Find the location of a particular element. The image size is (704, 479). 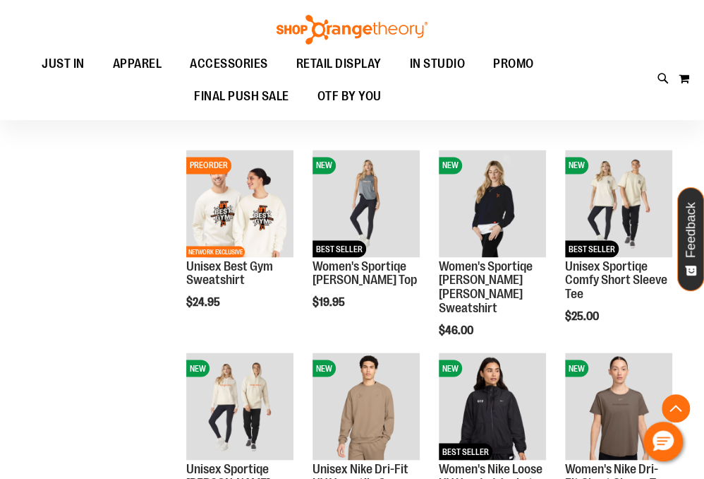

a: RETAIL DISPLAY is located at coordinates (339, 64).